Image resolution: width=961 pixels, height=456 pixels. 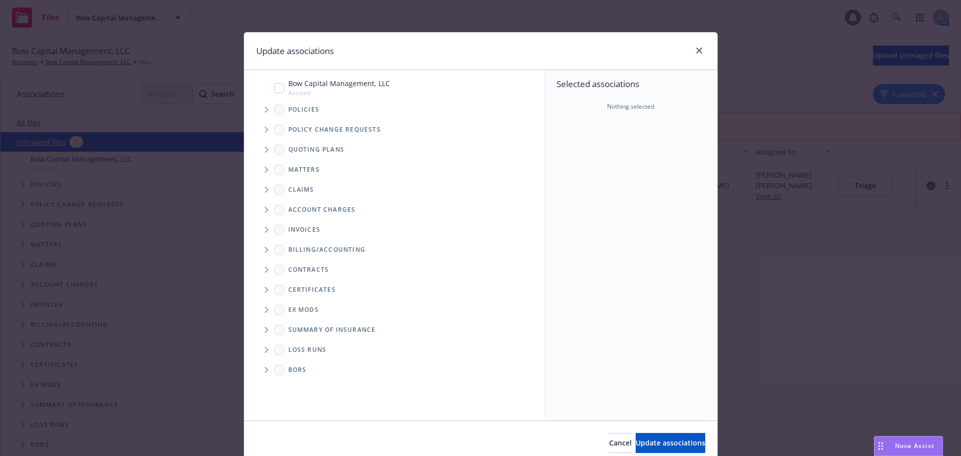 I want to click on span: Loss Runs, so click(x=307, y=350).